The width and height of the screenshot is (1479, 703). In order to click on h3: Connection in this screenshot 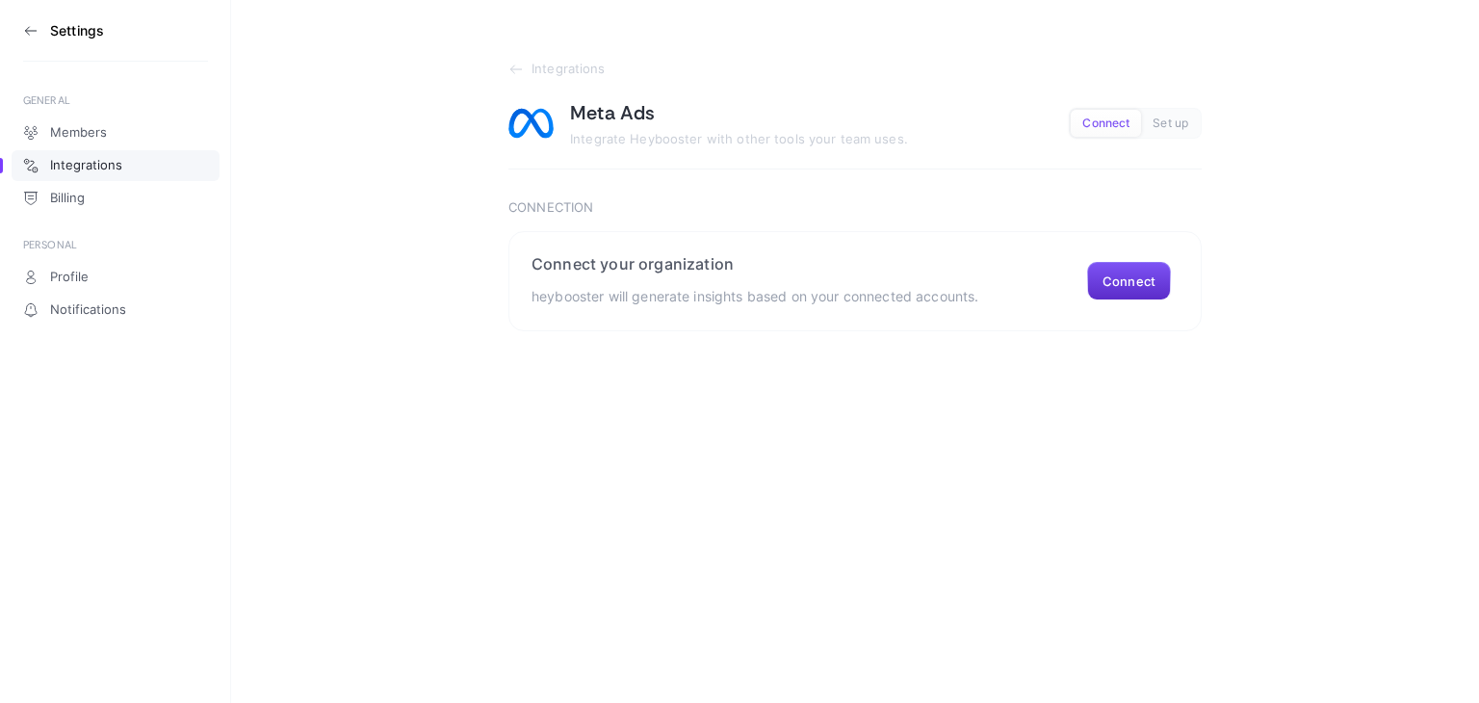, I will do `click(855, 208)`.